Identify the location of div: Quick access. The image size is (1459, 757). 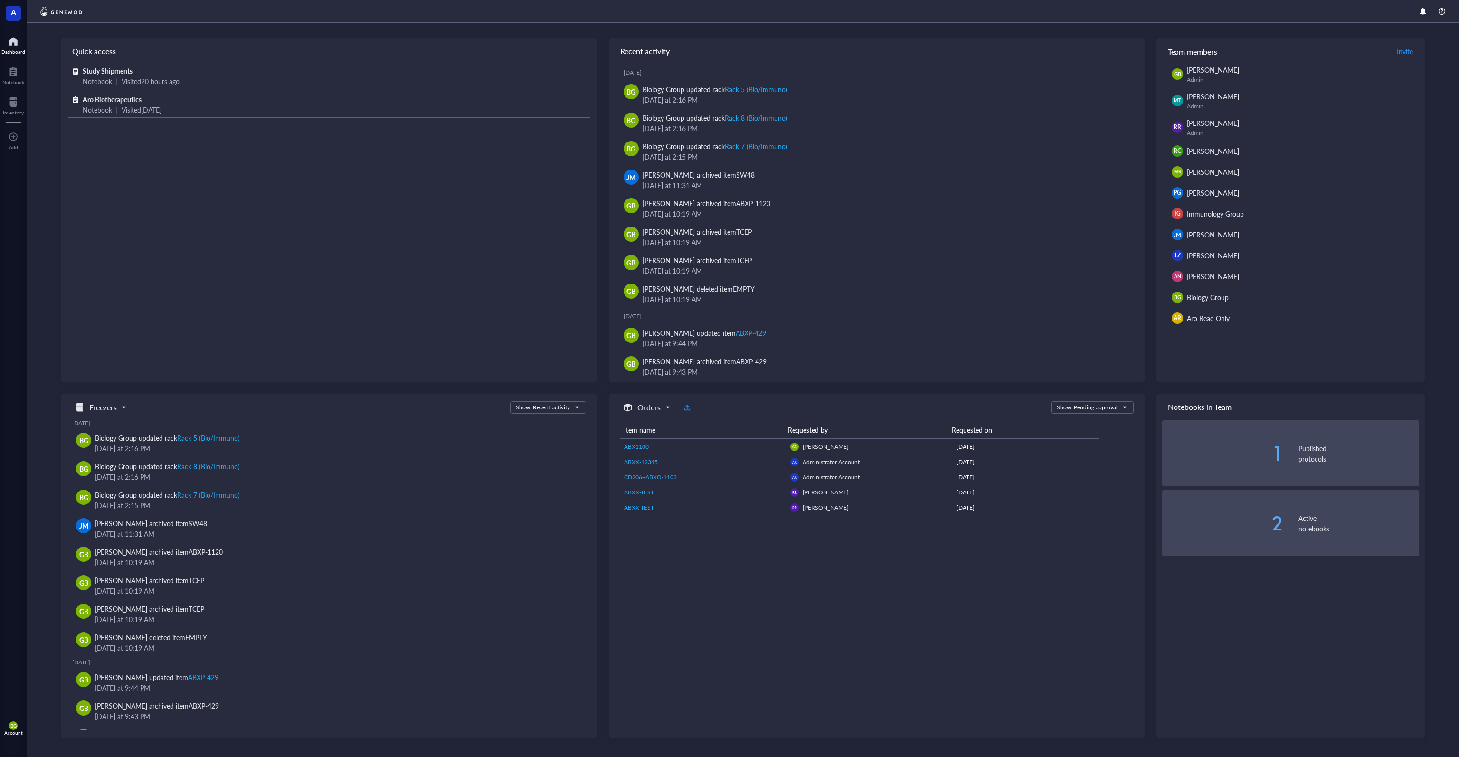
(329, 51).